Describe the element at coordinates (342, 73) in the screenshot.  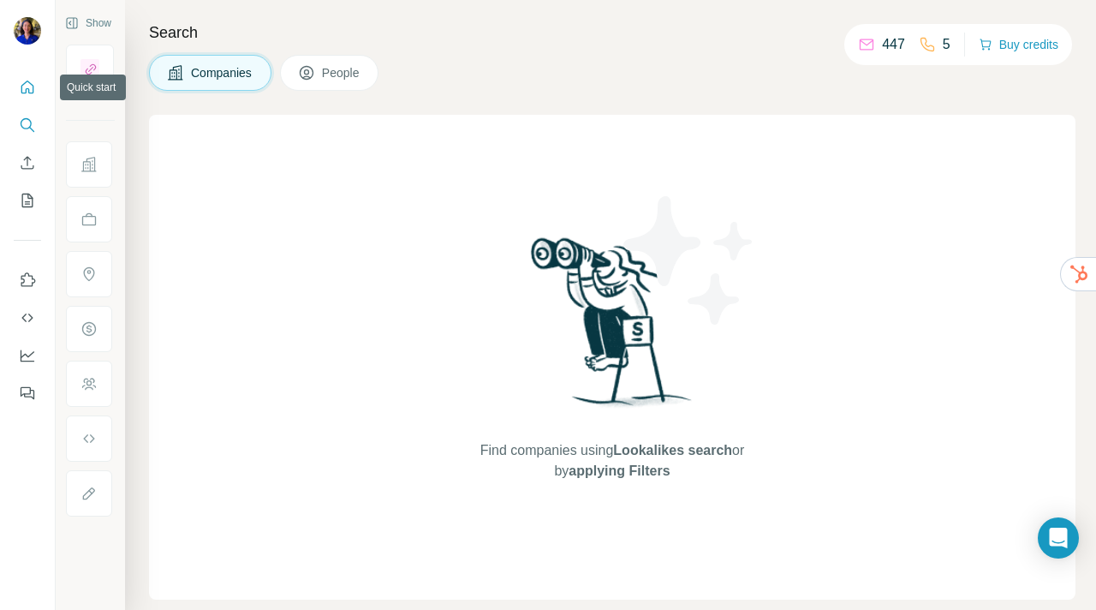
I see `span: People` at that location.